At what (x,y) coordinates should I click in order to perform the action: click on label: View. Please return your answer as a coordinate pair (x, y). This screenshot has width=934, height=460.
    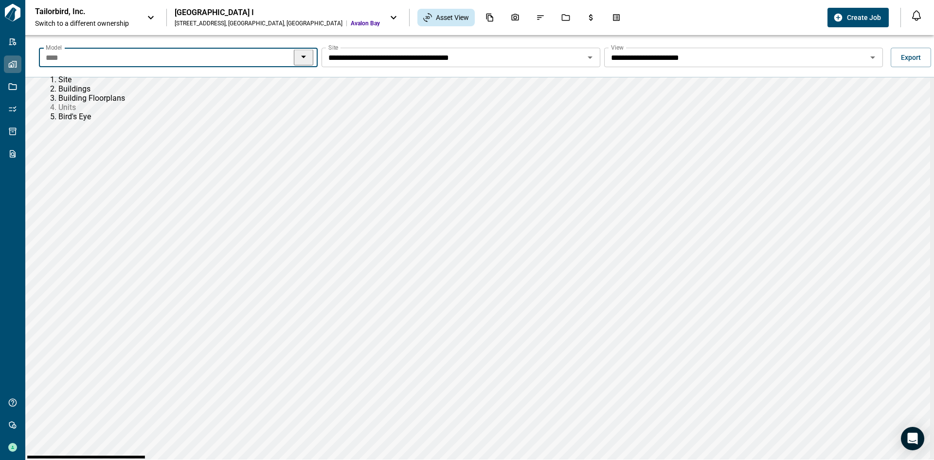
    Looking at the image, I should click on (617, 47).